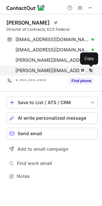 This screenshot has width=102, height=206. What do you see at coordinates (26, 8) in the screenshot?
I see `img: ContactOut v5.3.10` at bounding box center [26, 8].